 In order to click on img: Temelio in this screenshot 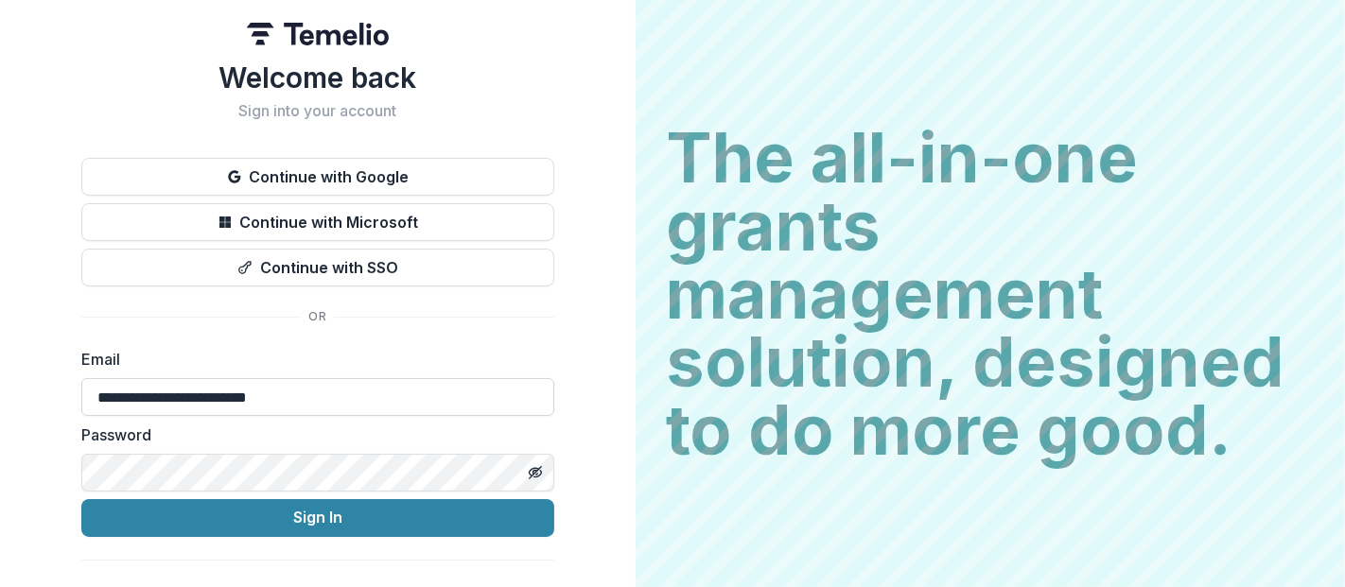, I will do `click(318, 34)`.